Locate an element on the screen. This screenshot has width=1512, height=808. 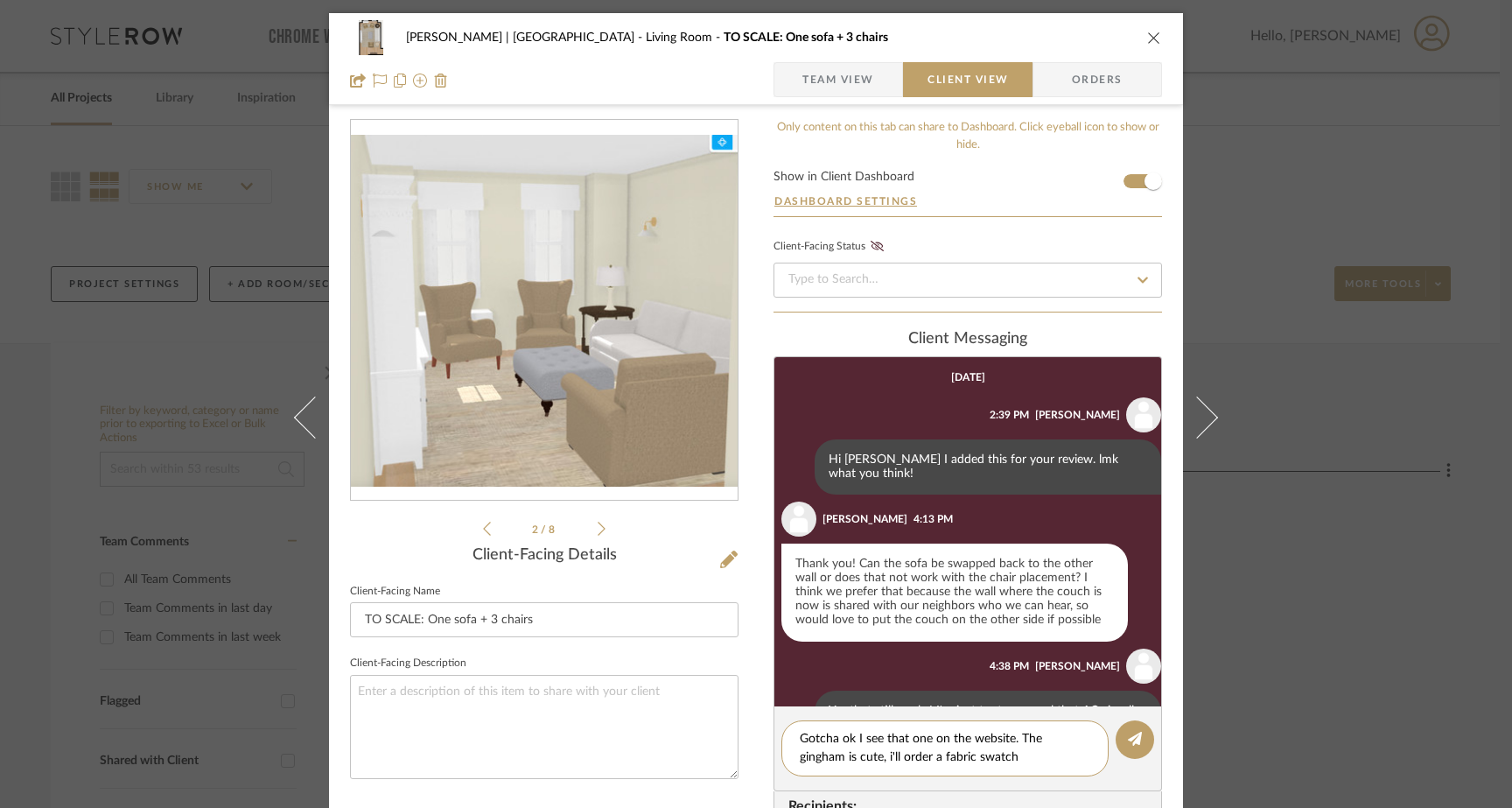
div: client Messaging is located at coordinates (968, 339).